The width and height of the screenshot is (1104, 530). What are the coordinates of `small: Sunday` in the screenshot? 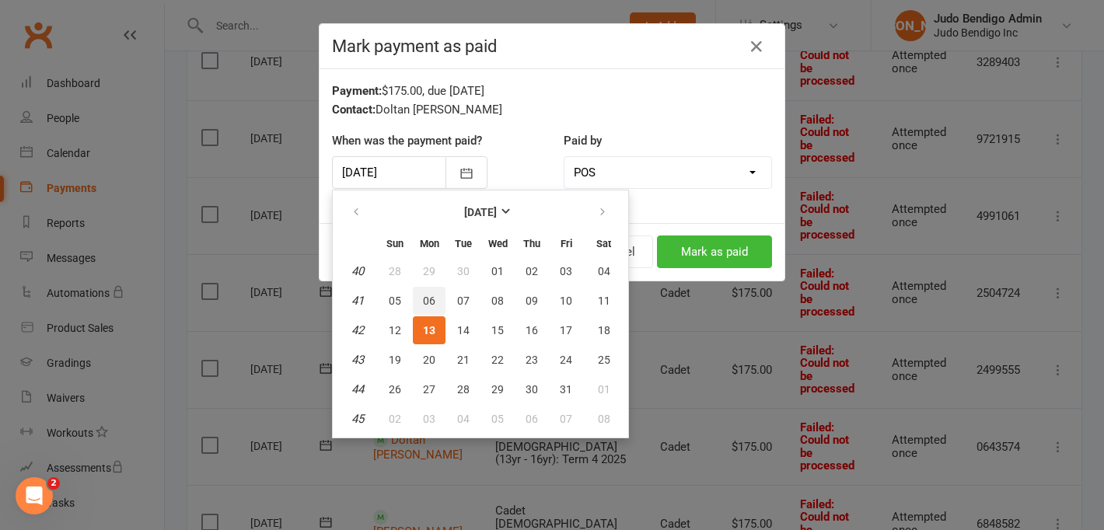 It's located at (395, 243).